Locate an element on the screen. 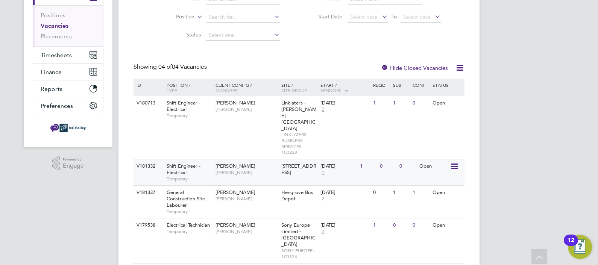 Image resolution: width=598 pixels, height=265 pixels. label: Position is located at coordinates (173, 17).